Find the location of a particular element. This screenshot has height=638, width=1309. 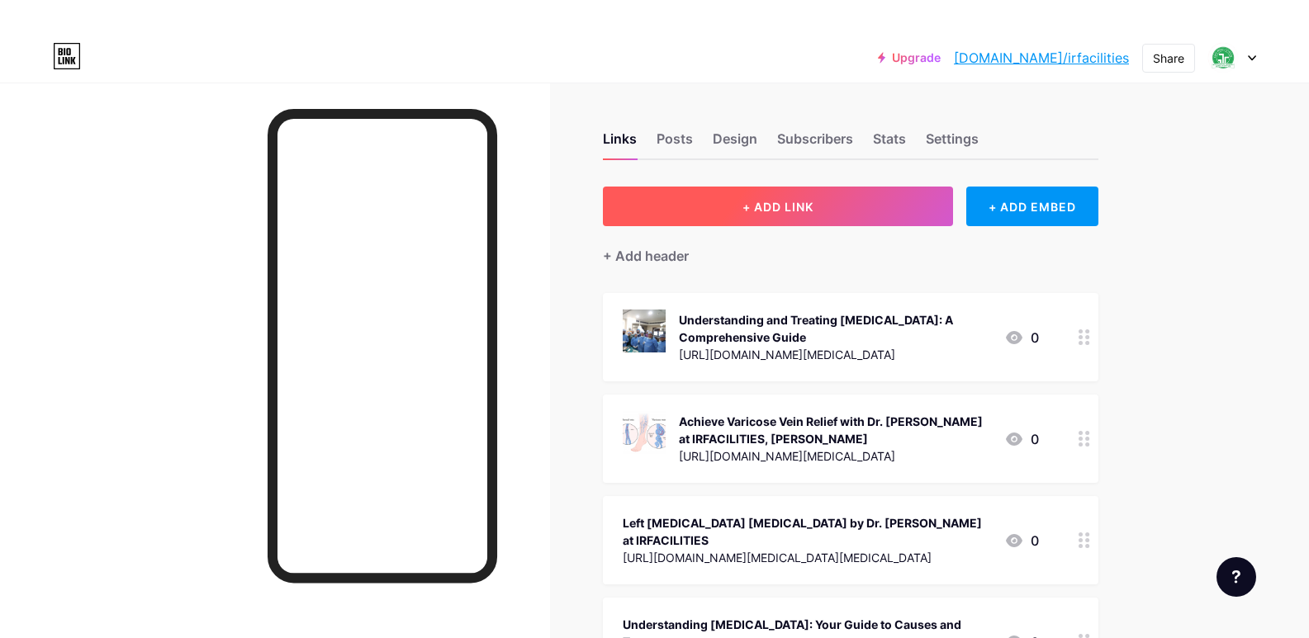

div: Subscribers is located at coordinates (815, 144).